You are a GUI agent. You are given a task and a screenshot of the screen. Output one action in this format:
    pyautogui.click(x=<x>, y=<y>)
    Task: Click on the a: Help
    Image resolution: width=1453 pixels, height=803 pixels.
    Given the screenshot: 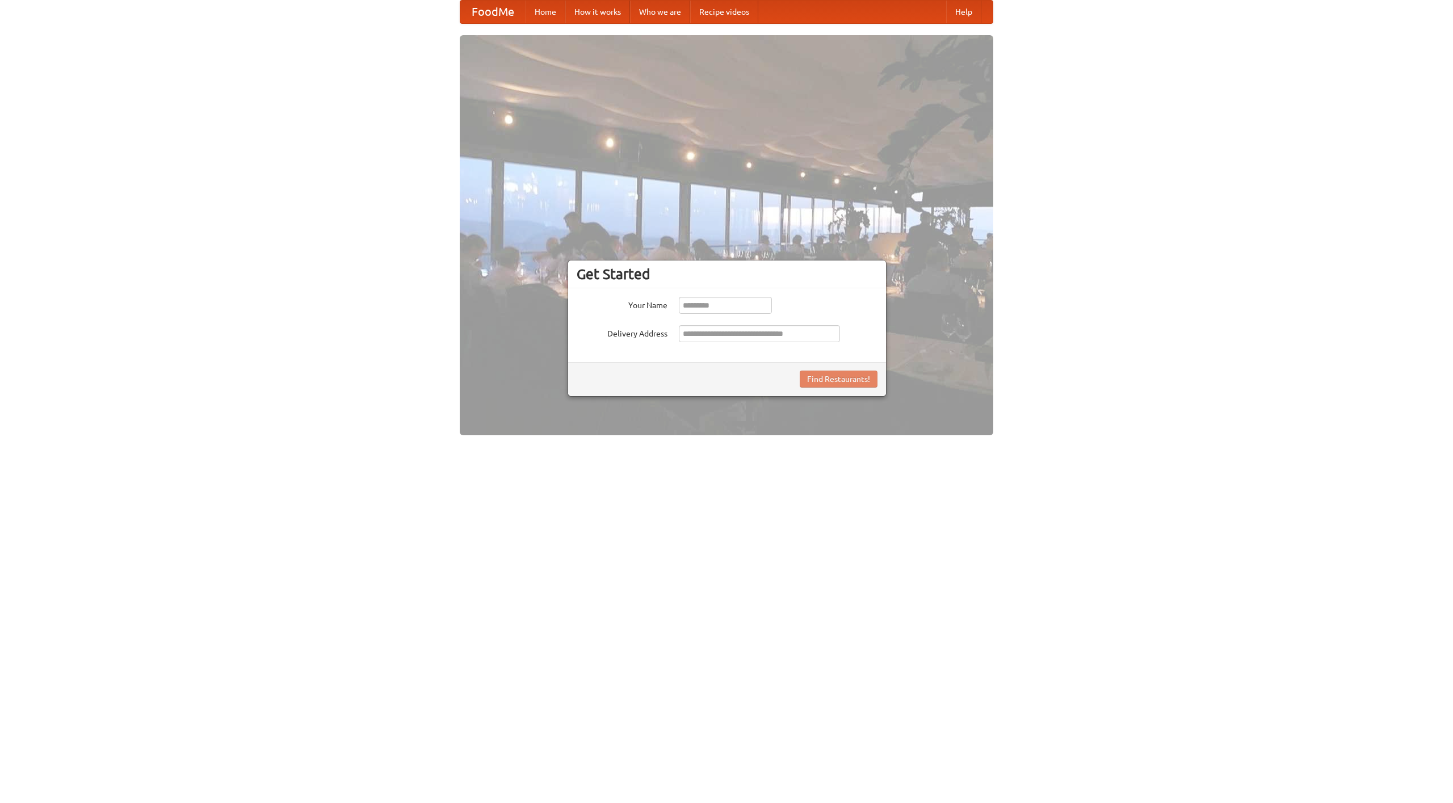 What is the action you would take?
    pyautogui.click(x=964, y=12)
    